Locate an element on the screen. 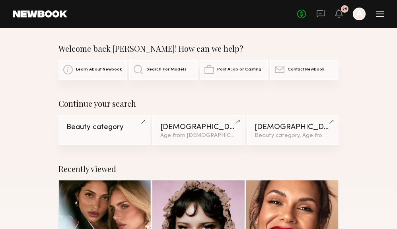  div: 25 is located at coordinates (344, 9).